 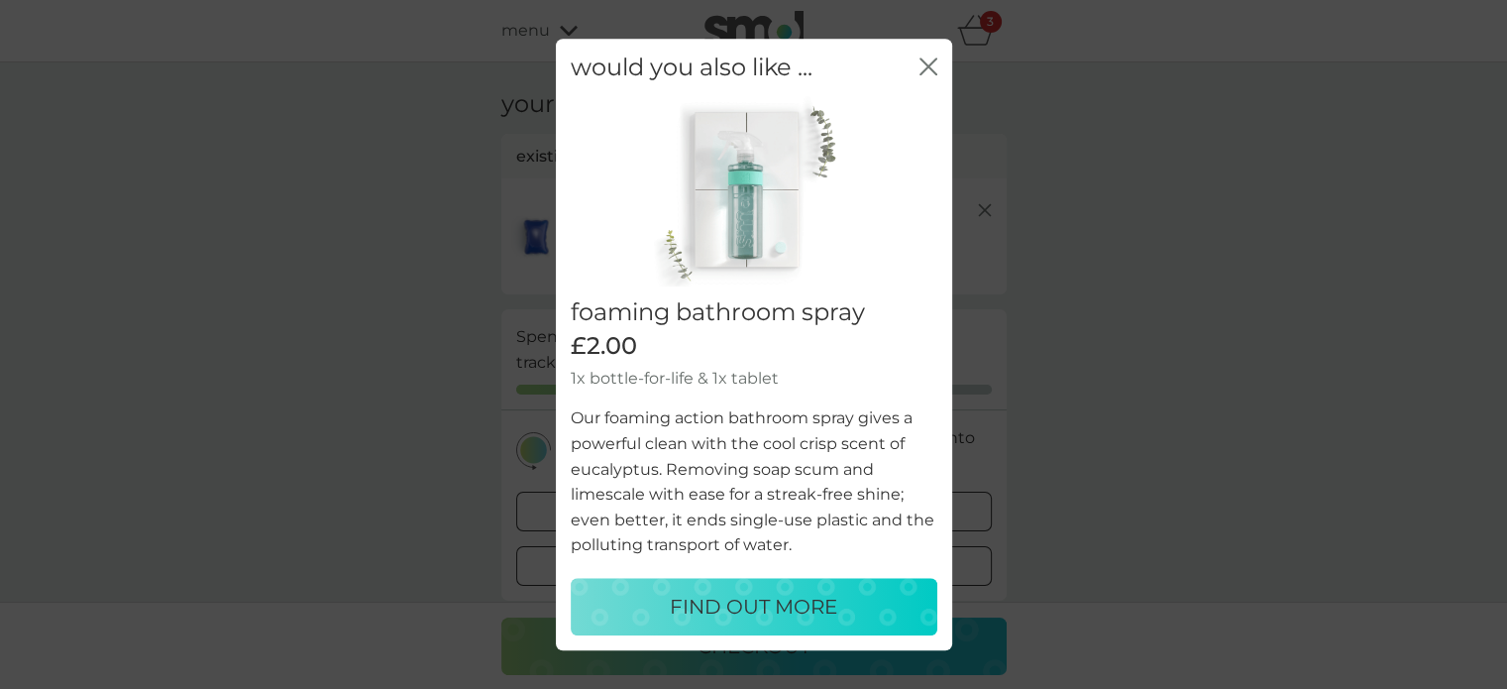 What do you see at coordinates (928, 67) in the screenshot?
I see `button: close` at bounding box center [928, 67].